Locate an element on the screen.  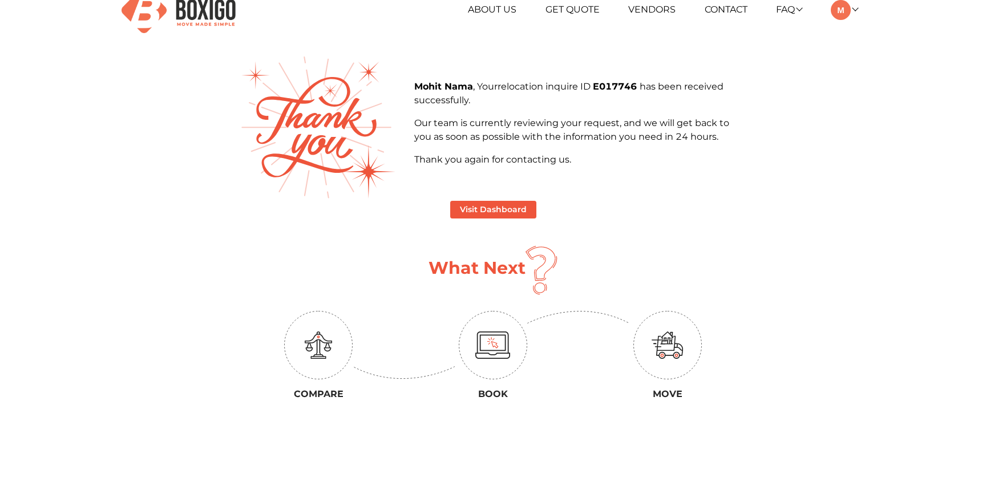
img: move is located at coordinates (667, 345).